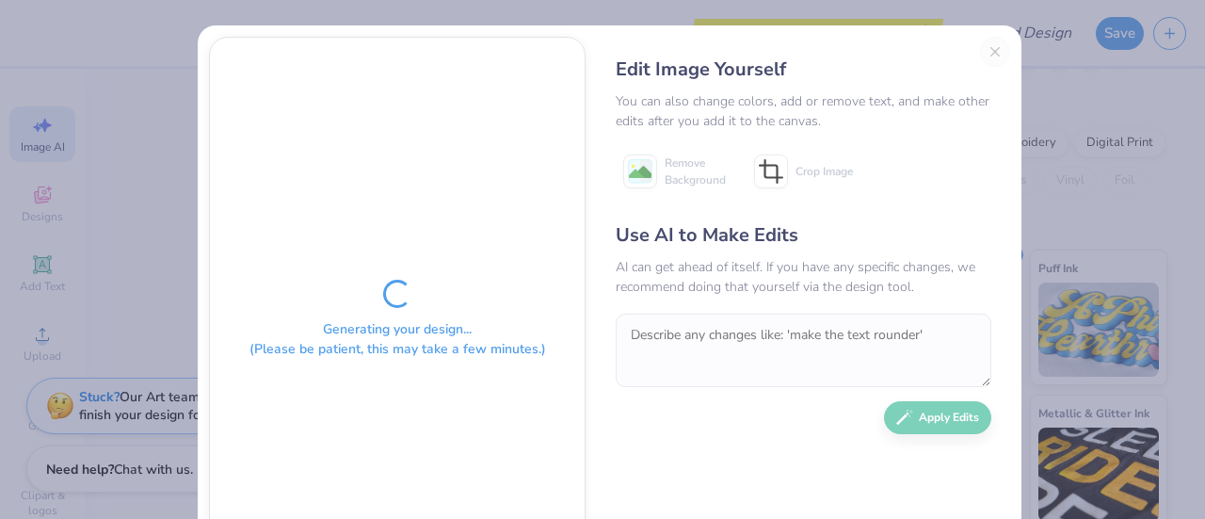 The width and height of the screenshot is (1205, 519). I want to click on button: Crop Image, so click(805, 171).